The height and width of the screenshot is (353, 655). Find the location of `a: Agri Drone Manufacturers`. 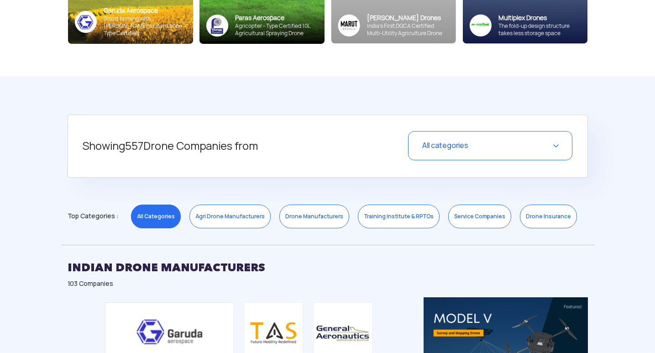

a: Agri Drone Manufacturers is located at coordinates (230, 216).